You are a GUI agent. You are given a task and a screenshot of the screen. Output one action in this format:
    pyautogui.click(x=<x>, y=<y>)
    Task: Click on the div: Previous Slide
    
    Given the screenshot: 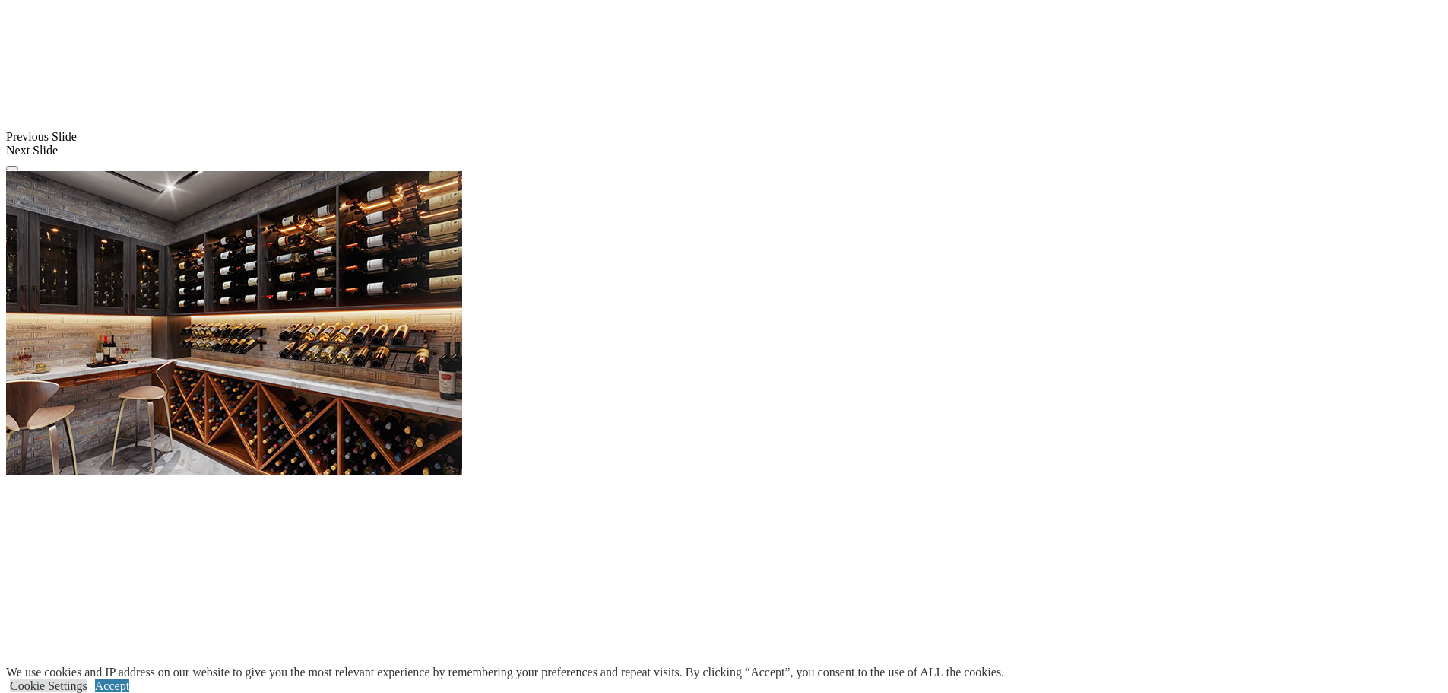 What is the action you would take?
    pyautogui.click(x=724, y=137)
    